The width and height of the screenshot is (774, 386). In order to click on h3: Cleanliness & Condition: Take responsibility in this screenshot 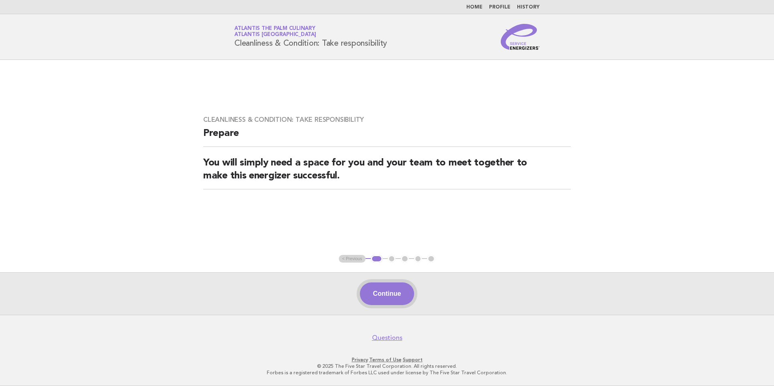, I will do `click(387, 120)`.